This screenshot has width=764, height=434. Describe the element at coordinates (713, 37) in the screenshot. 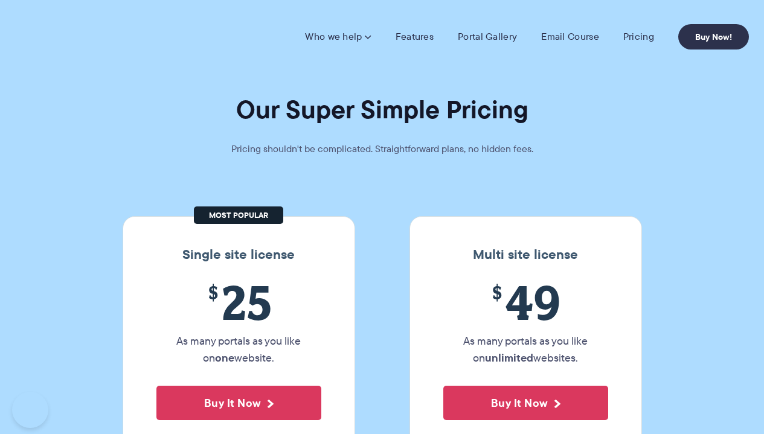

I see `a: Buy Now!` at that location.